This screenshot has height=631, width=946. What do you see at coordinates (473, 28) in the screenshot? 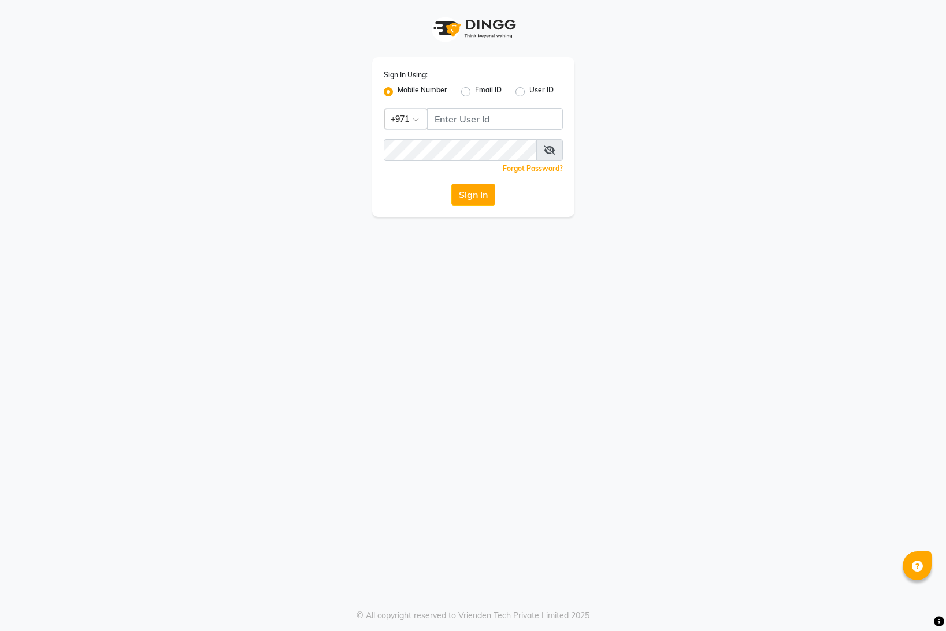
I see `img: logo1.svg` at bounding box center [473, 28].